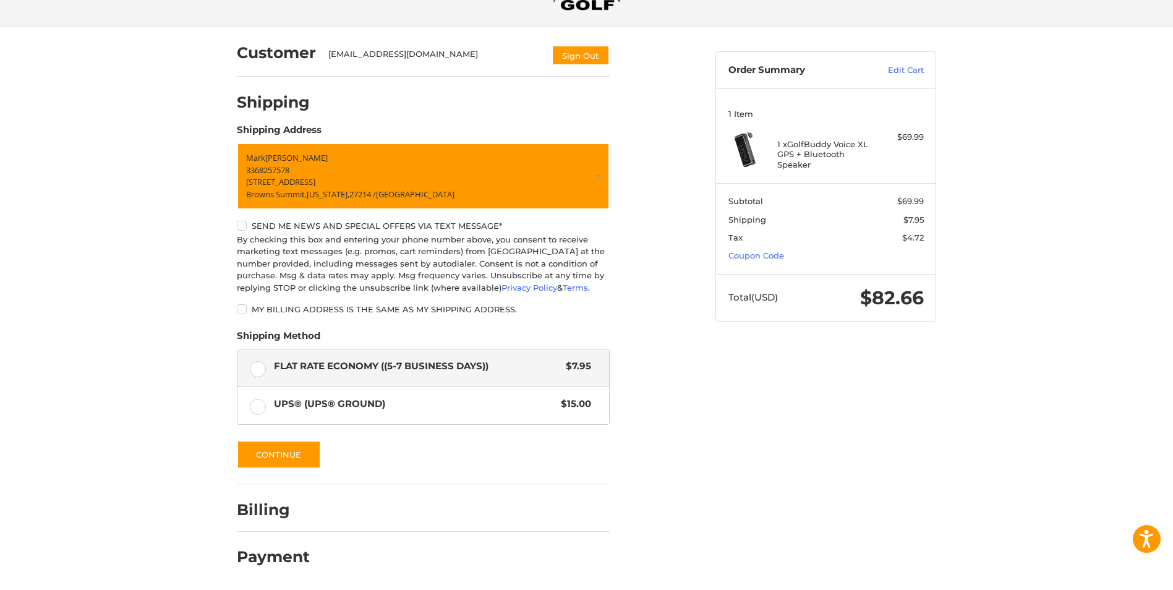 Image resolution: width=1173 pixels, height=590 pixels. I want to click on span: Subtotal, so click(746, 201).